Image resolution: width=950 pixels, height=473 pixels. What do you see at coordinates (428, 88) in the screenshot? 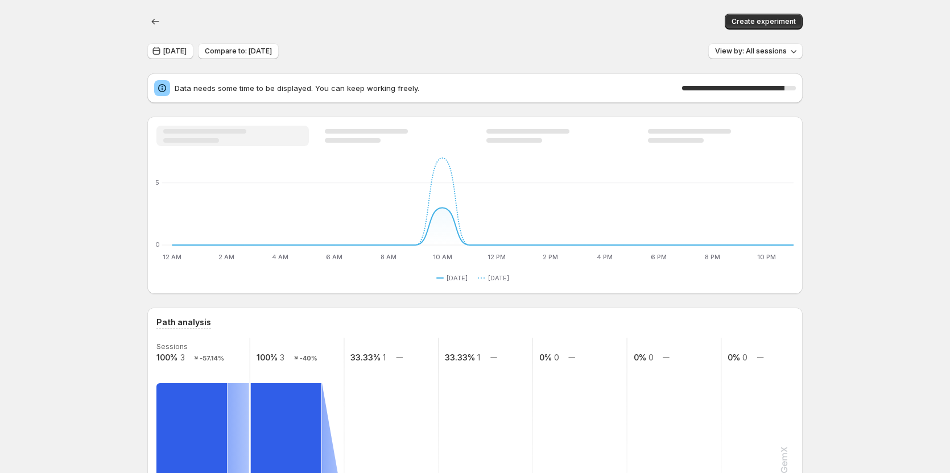
I see `span: Data needs some time to be displayed. You can keep working freely.` at bounding box center [428, 88].